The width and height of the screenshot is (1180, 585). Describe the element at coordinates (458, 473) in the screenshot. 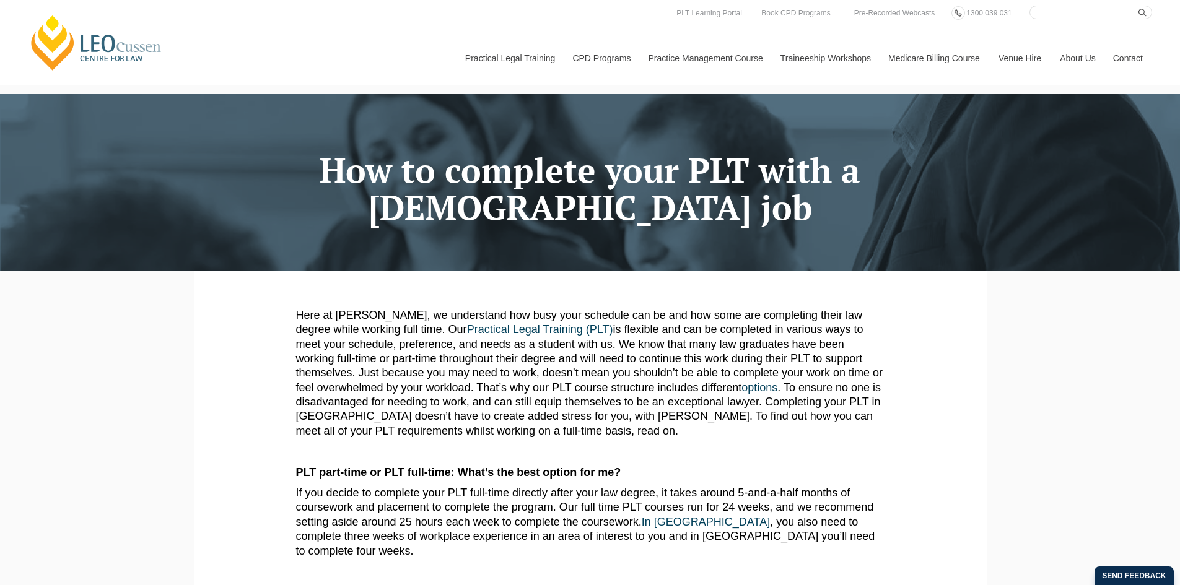

I see `strong: PLT part-time or PLT full-time: What’s the best option for me?` at that location.